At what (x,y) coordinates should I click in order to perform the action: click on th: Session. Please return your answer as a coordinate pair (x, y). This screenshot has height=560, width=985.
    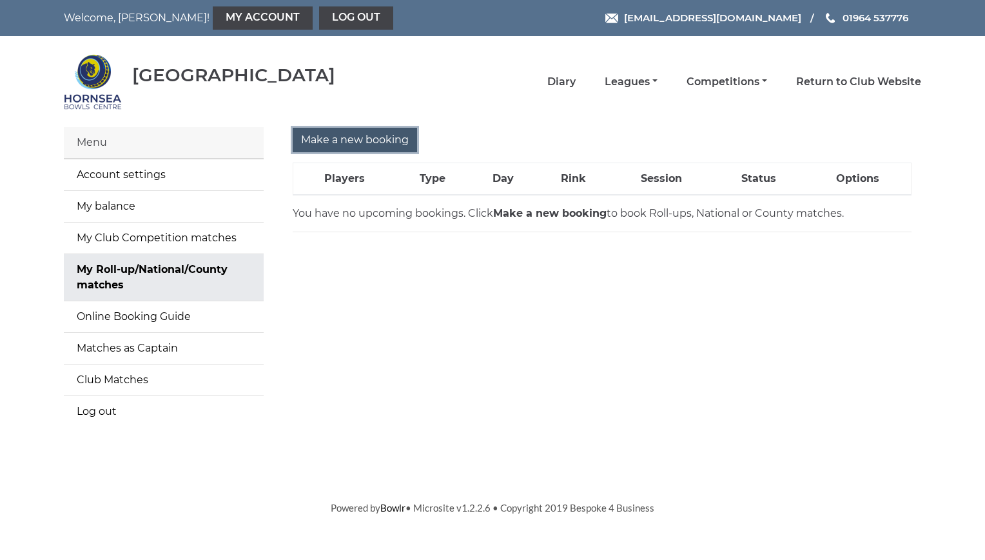
    Looking at the image, I should click on (662, 179).